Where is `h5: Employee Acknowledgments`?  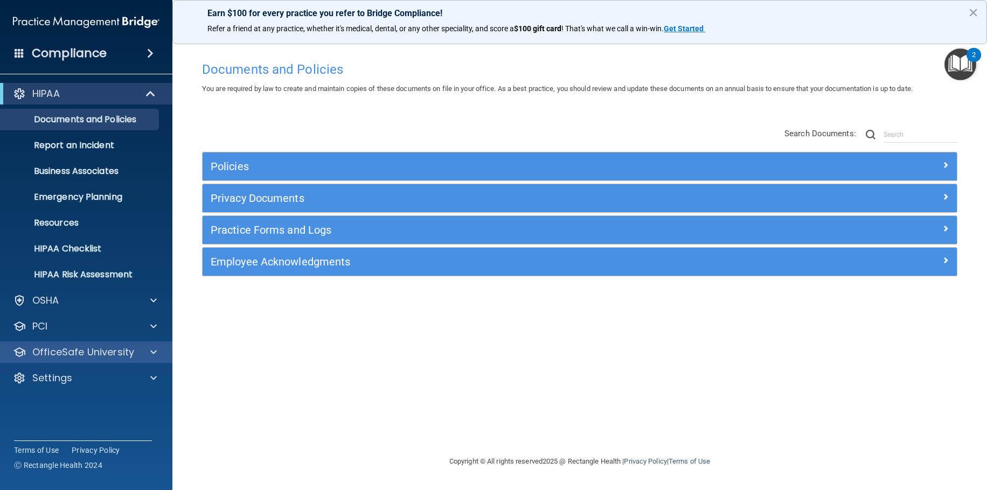 h5: Employee Acknowledgments is located at coordinates (486, 262).